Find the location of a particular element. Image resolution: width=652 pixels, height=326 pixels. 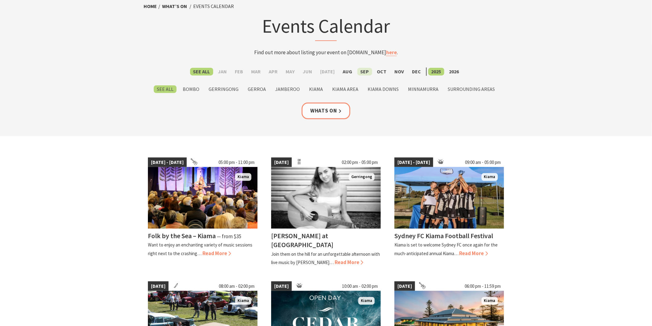

img: sfc-kiama-football-festival-2 is located at coordinates (449, 198).